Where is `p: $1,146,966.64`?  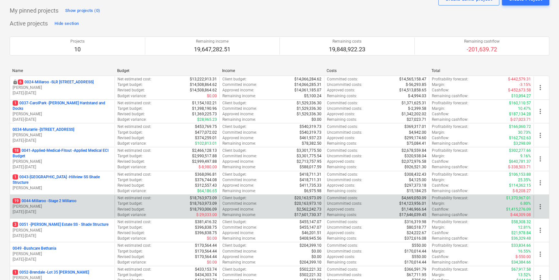
p: $1,146,966.64 is located at coordinates (414, 209).